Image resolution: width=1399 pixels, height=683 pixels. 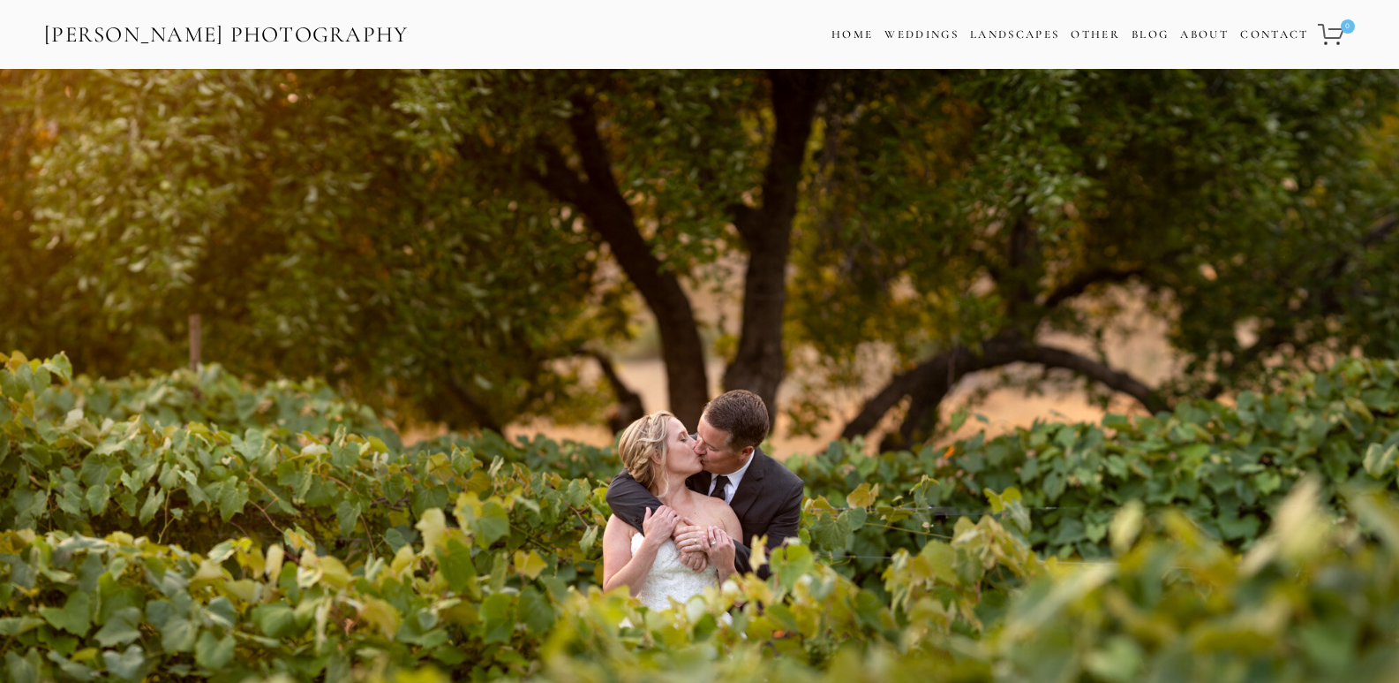 I want to click on a: Weddings, so click(x=922, y=34).